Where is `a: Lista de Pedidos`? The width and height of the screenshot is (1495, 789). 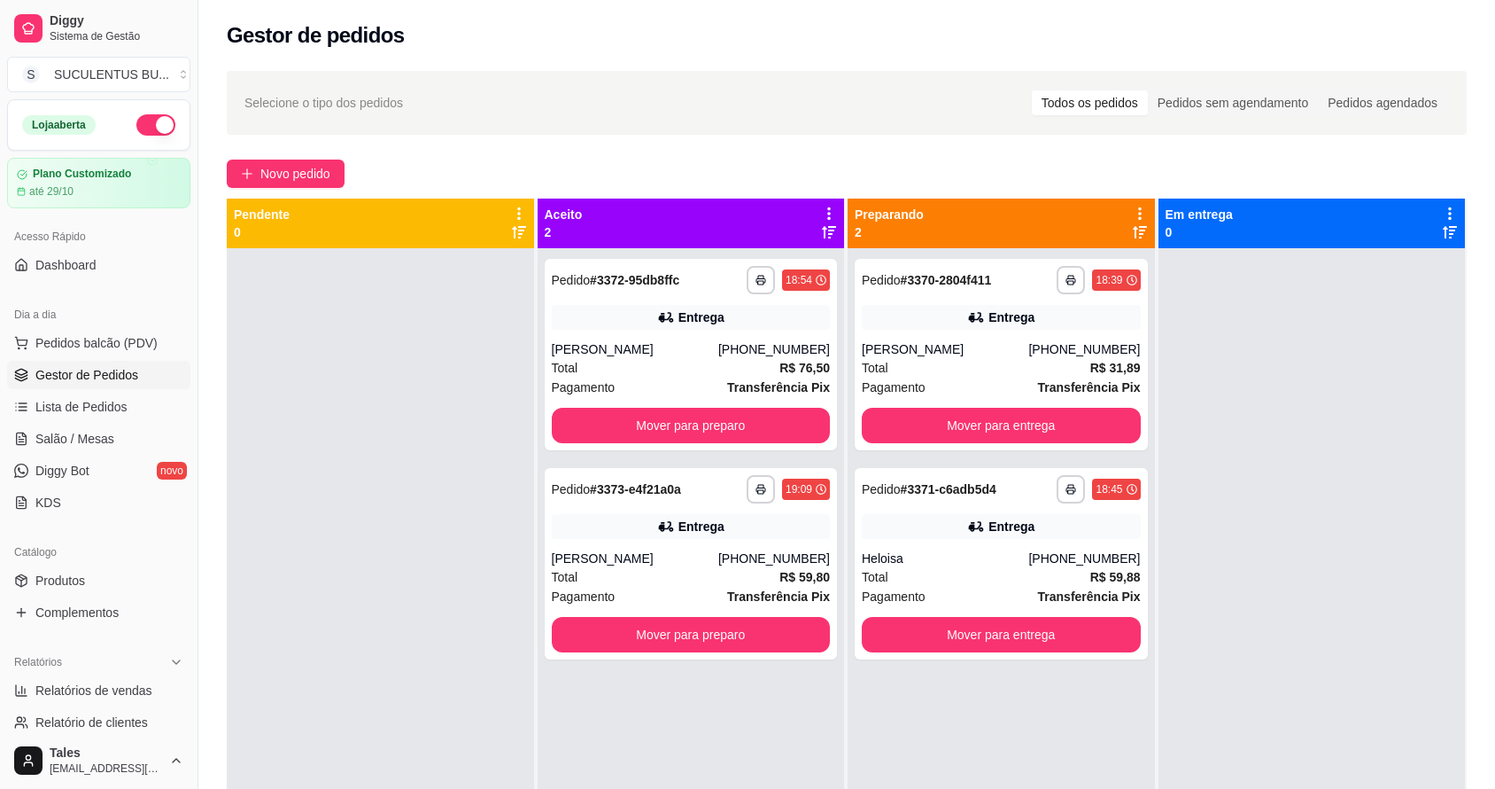
a: Lista de Pedidos is located at coordinates (98, 407).